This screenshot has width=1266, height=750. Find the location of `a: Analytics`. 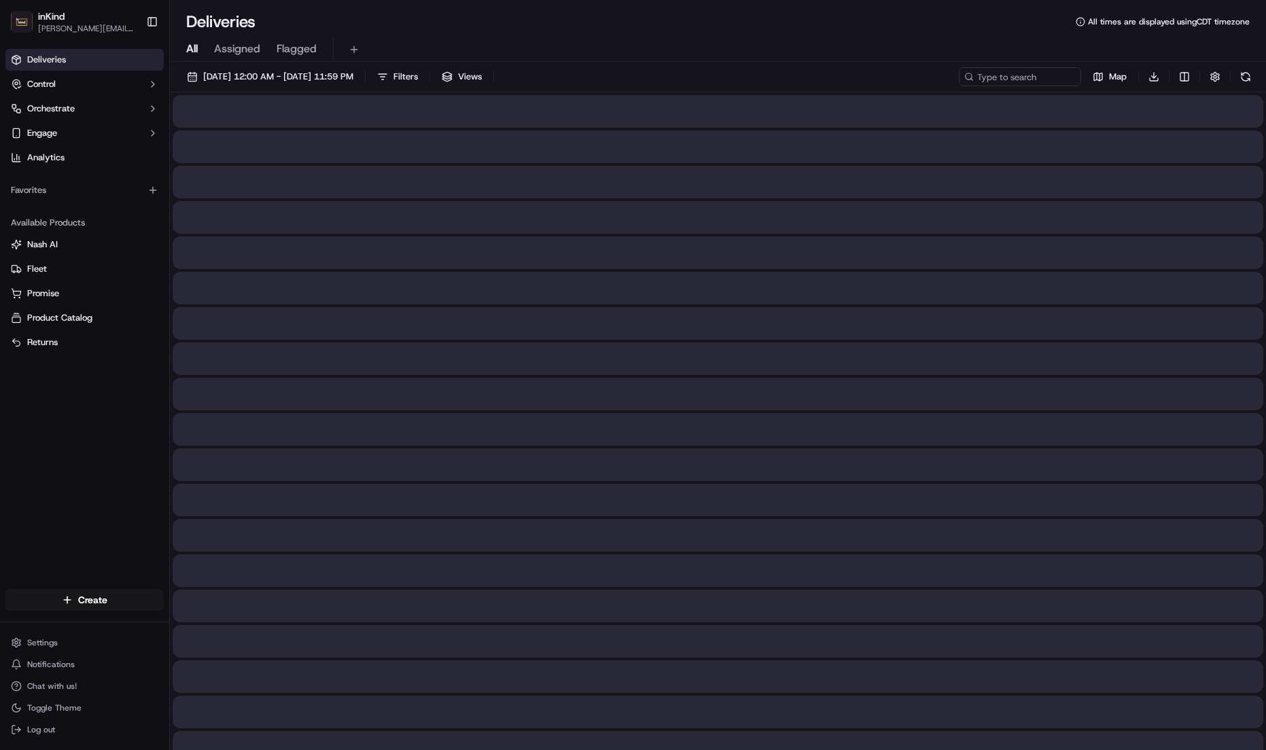

a: Analytics is located at coordinates (84, 158).